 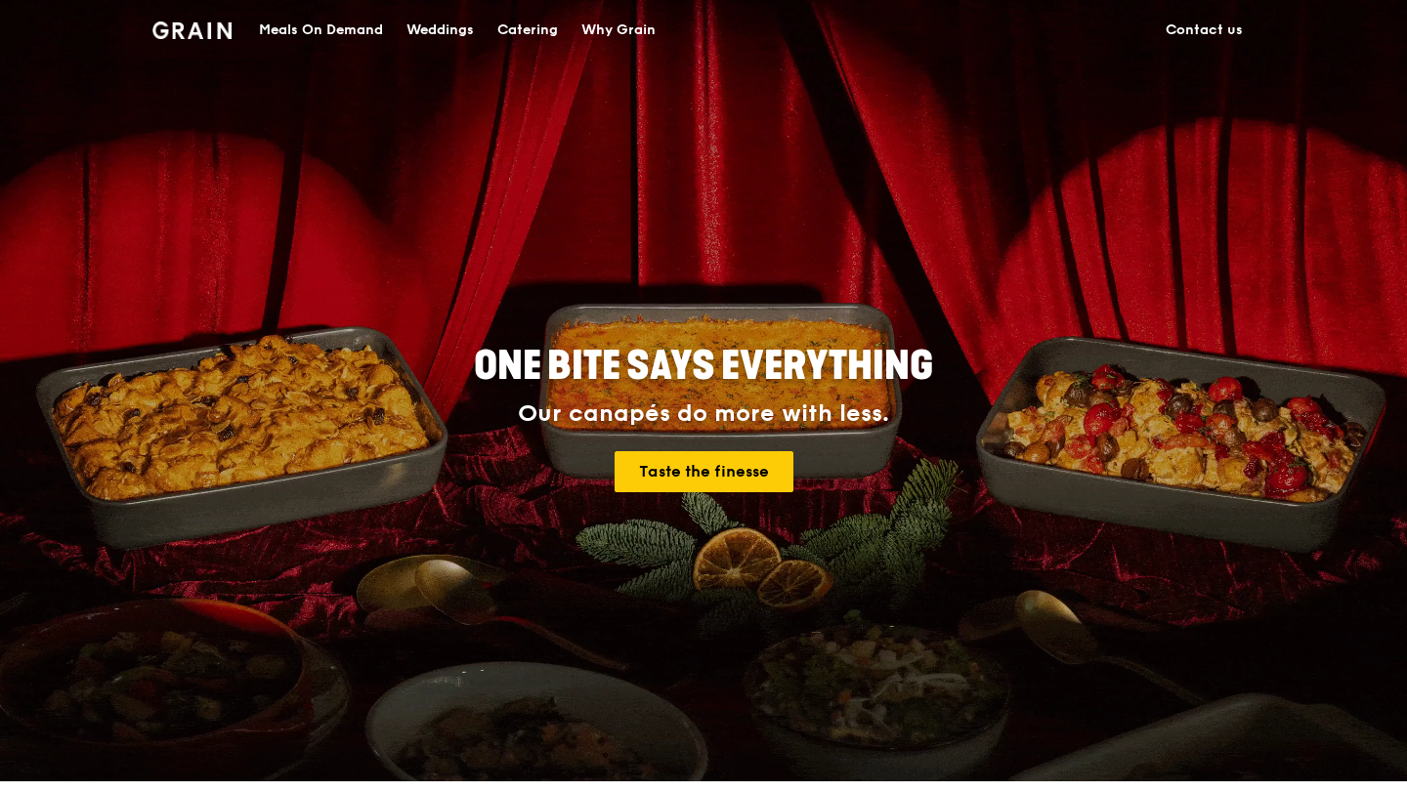 What do you see at coordinates (320, 30) in the screenshot?
I see `div: Meals On Demand` at bounding box center [320, 30].